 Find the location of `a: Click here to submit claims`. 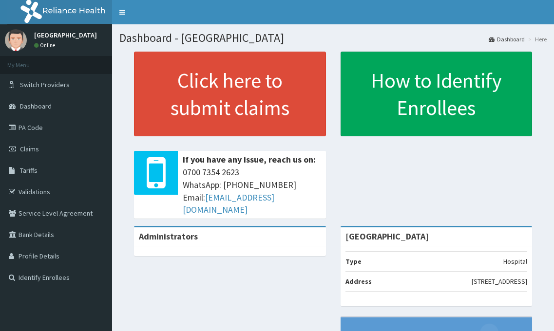

a: Click here to submit claims is located at coordinates (230, 94).